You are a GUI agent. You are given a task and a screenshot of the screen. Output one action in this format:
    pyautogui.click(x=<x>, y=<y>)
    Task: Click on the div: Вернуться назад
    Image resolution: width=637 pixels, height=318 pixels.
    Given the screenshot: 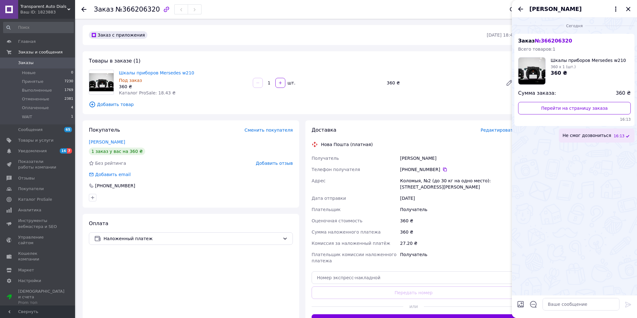 What is the action you would take?
    pyautogui.click(x=84, y=9)
    